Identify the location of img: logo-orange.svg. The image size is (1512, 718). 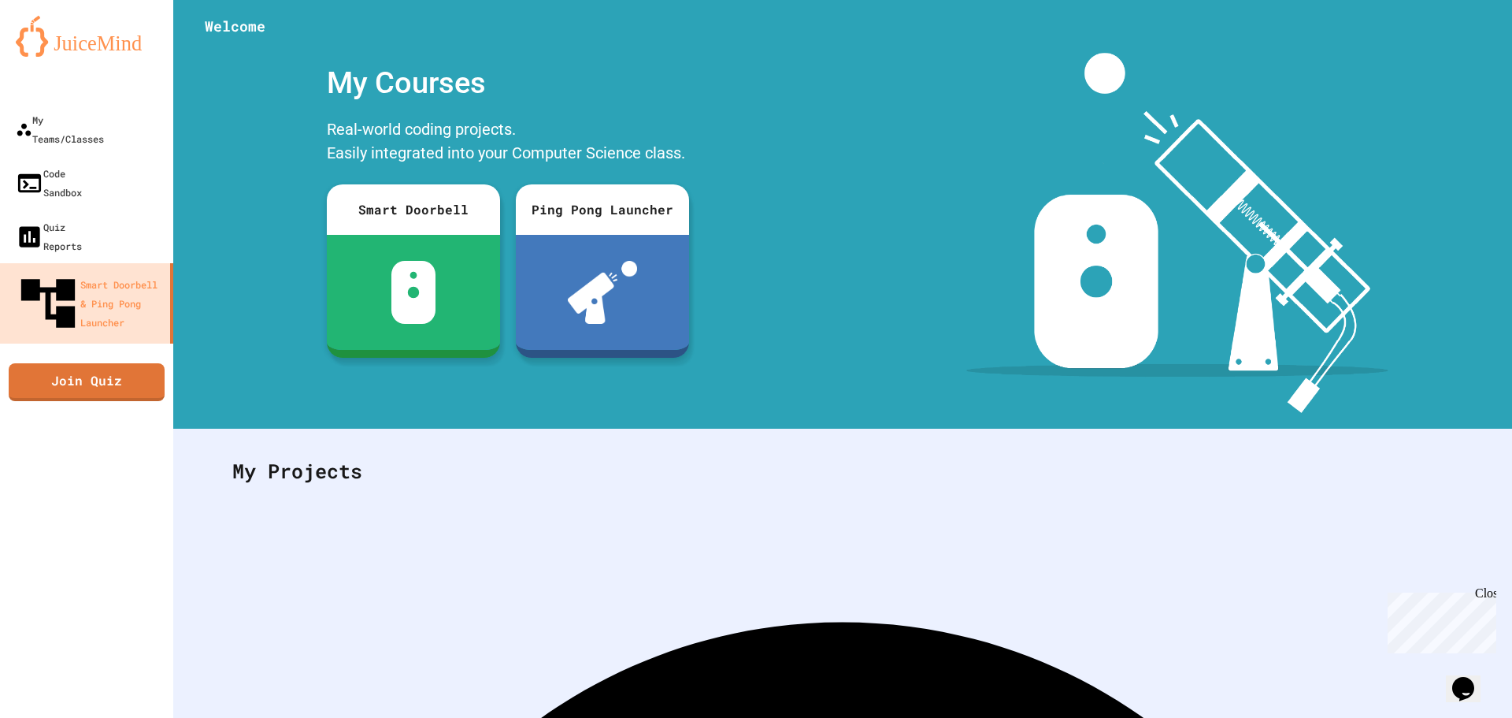
(87, 36).